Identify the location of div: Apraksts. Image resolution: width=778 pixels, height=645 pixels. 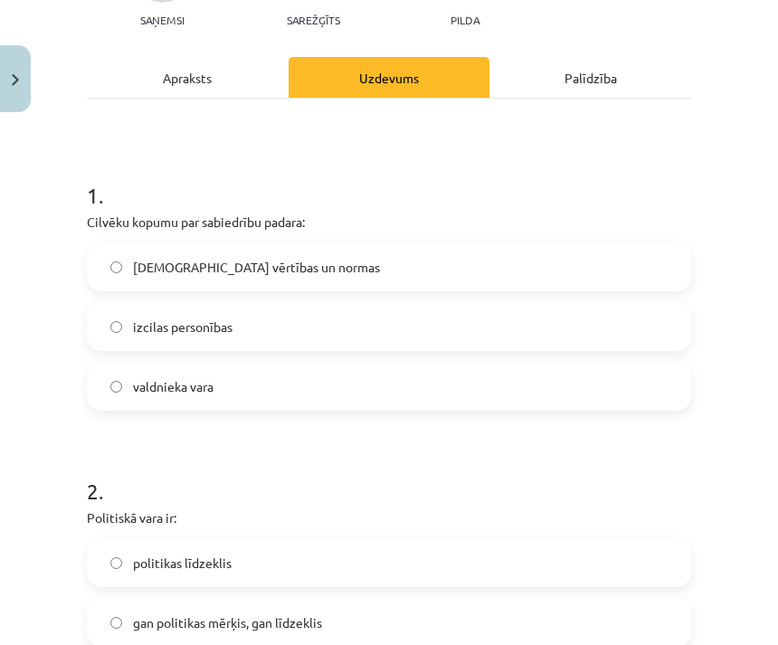
(187, 77).